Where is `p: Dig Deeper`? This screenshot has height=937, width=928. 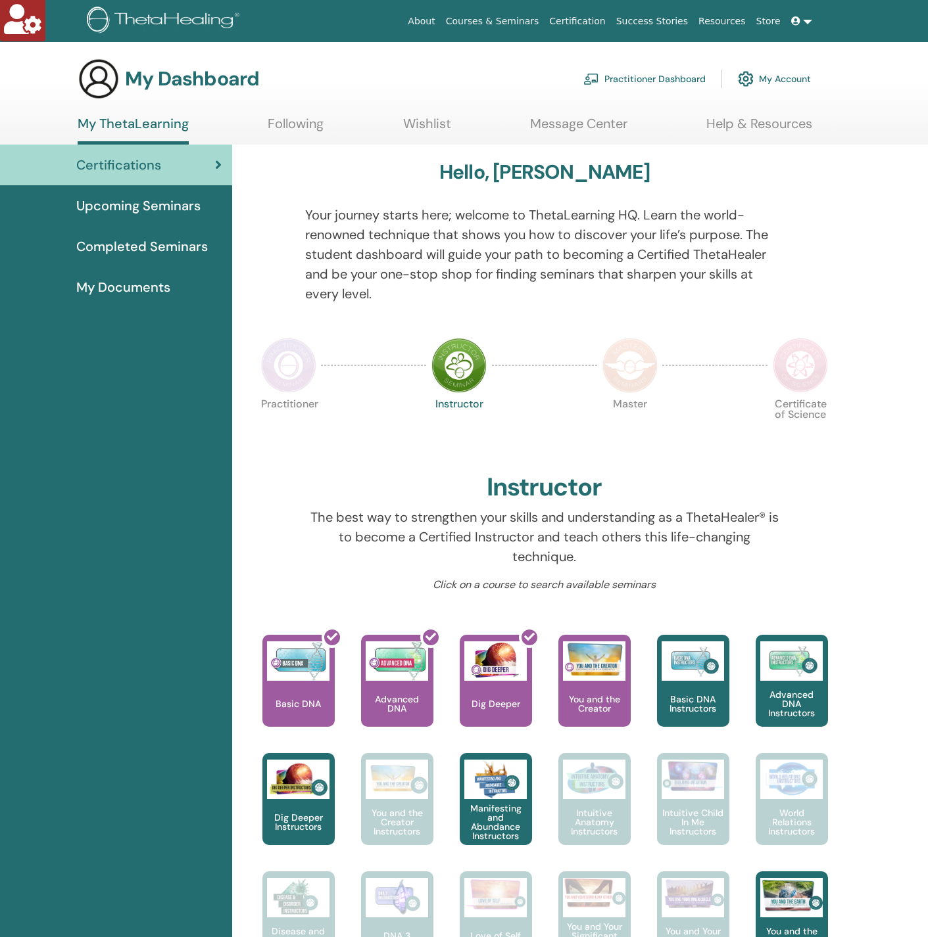 p: Dig Deeper is located at coordinates (496, 704).